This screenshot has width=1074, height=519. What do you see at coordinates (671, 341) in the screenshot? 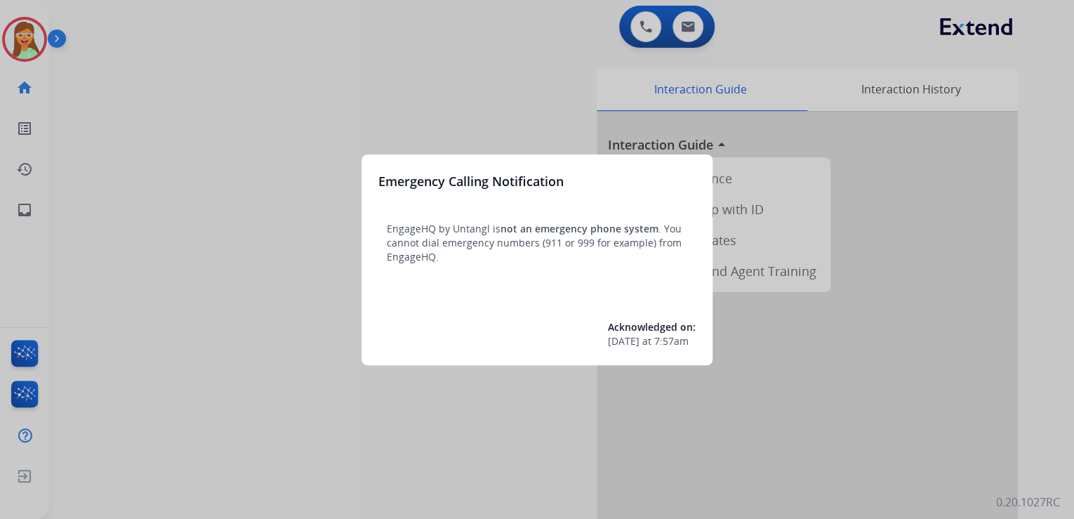
I see `span: 7:57am` at bounding box center [671, 341].